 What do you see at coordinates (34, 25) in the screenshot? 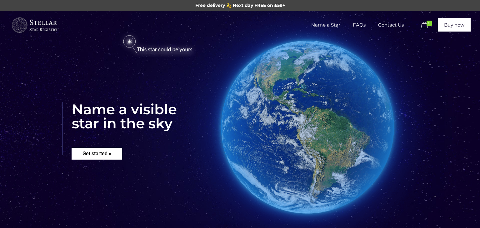
I see `a: Buy a Star` at bounding box center [34, 25].